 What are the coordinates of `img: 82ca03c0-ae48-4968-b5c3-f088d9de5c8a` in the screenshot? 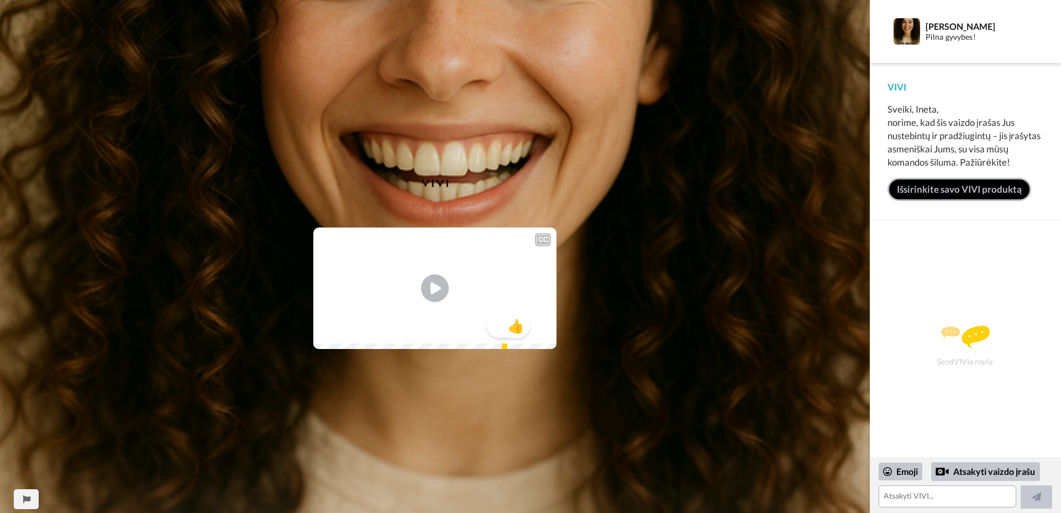 It's located at (435, 183).